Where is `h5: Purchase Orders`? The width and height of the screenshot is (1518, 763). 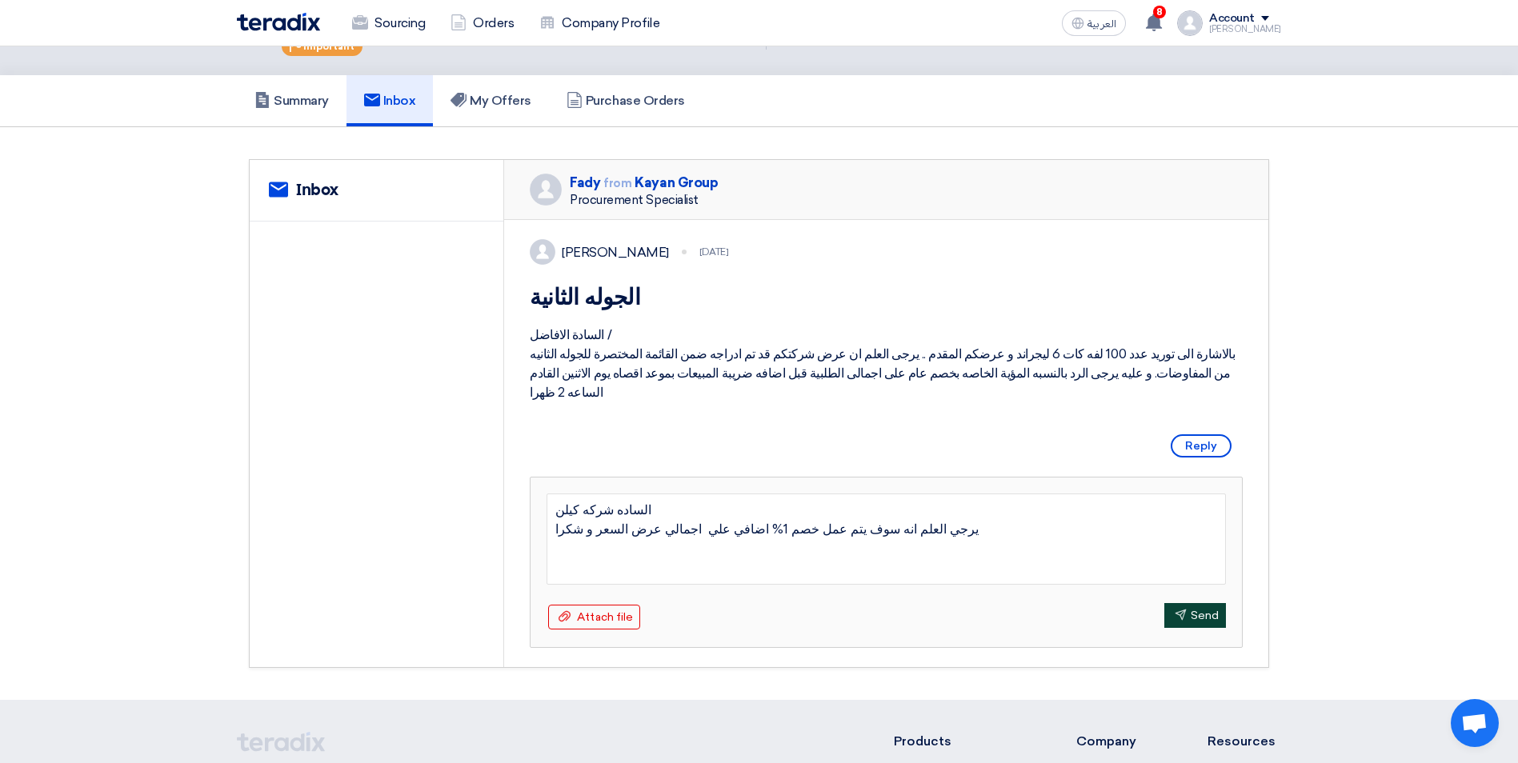
h5: Purchase Orders is located at coordinates (626, 101).